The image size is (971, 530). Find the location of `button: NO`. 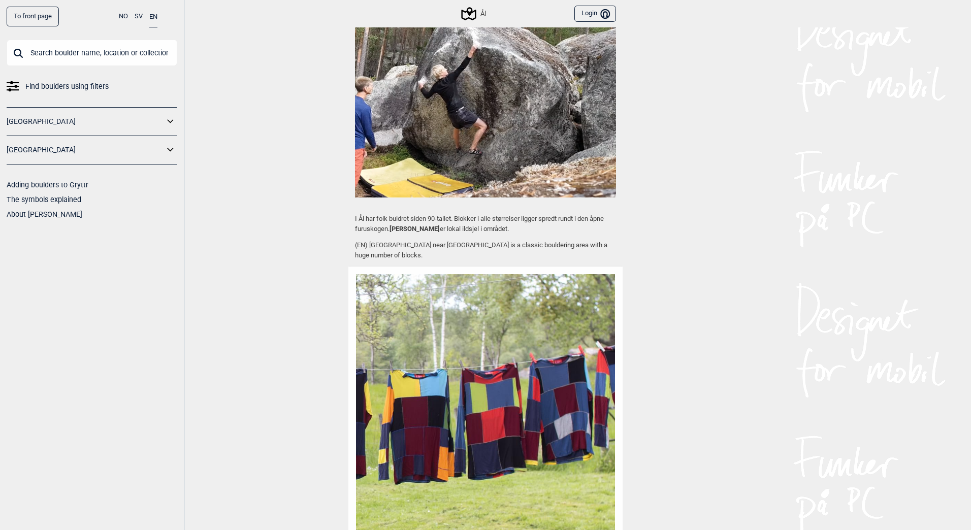

button: NO is located at coordinates (123, 16).